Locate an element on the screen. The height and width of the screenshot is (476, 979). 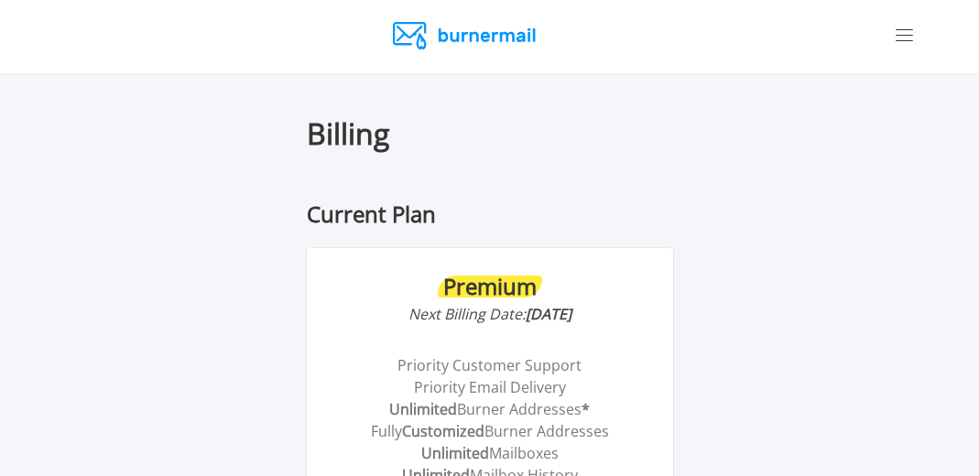
div: Billing is located at coordinates (490, 134).